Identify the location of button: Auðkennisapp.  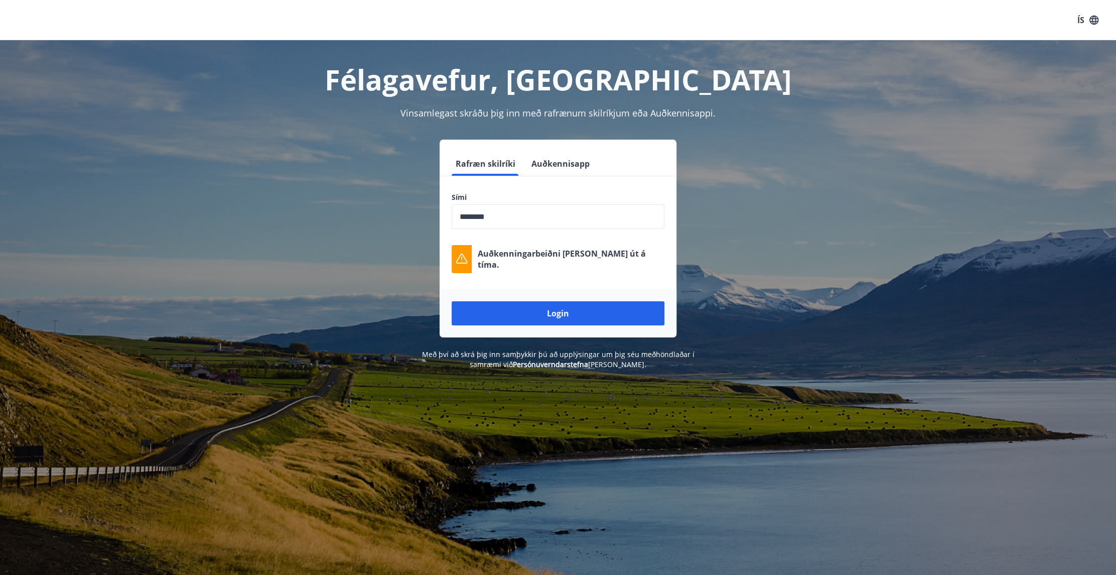
(561, 164).